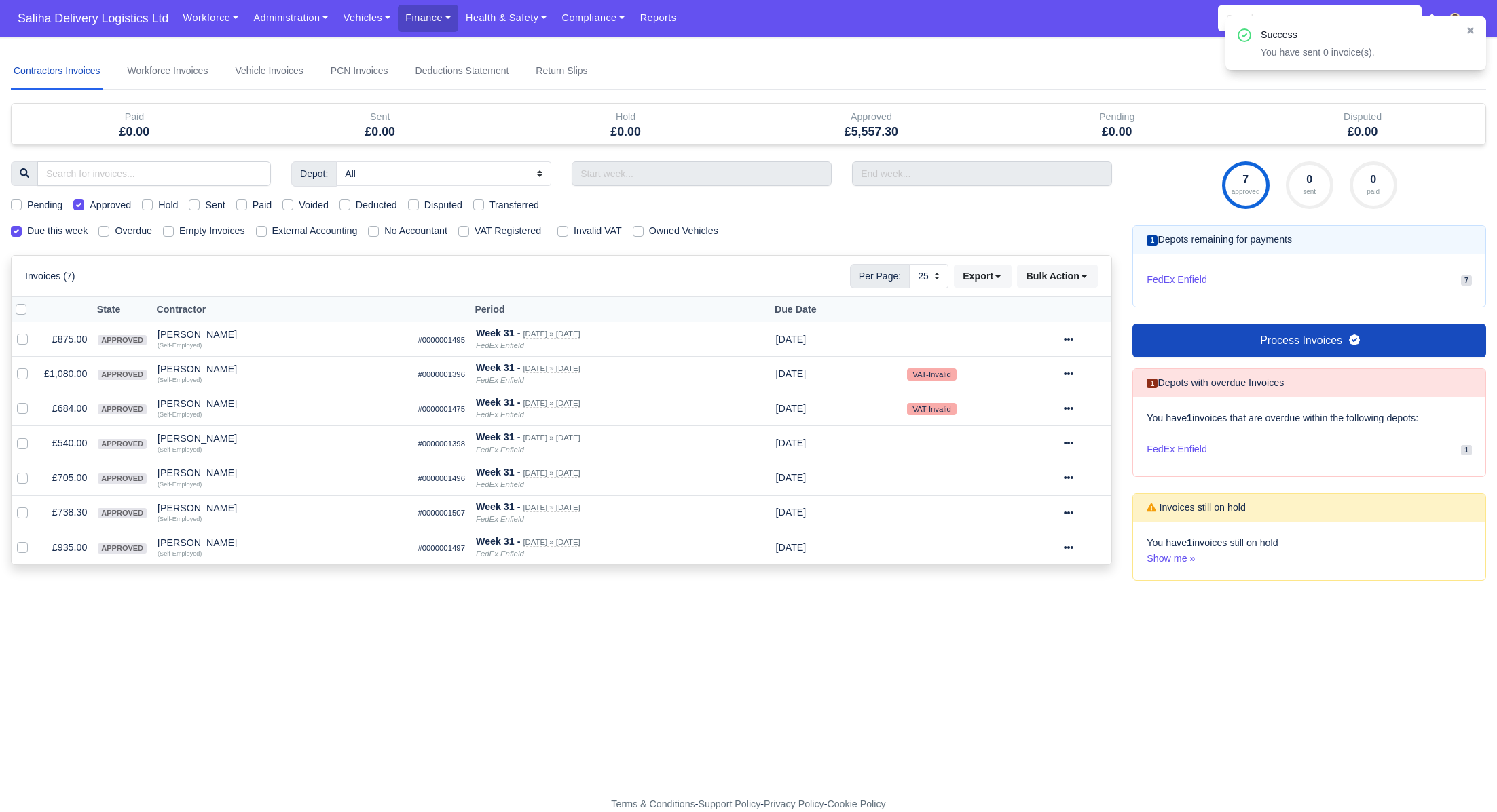  Describe the element at coordinates (1215, 383) in the screenshot. I see `h6: Depots with overdue Invoices` at that location.